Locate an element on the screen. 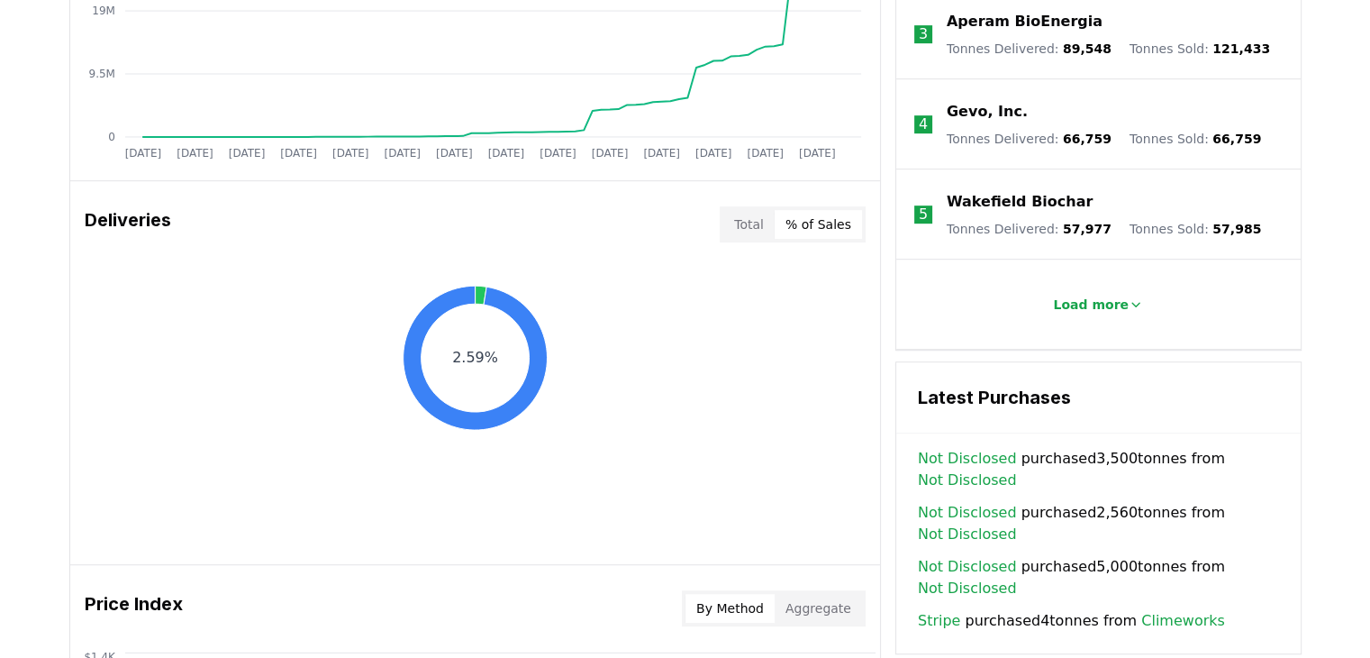  h3: Latest Purchases is located at coordinates (1098, 397).